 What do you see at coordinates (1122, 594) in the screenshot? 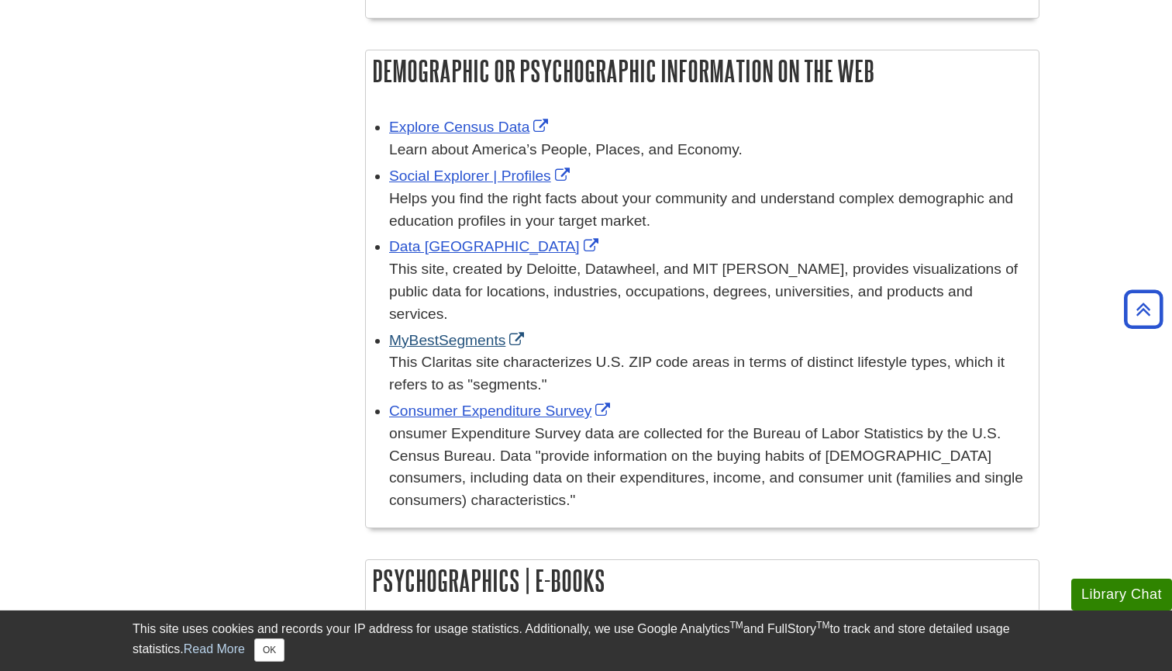
I see `button: Library Chat` at bounding box center [1122, 594].